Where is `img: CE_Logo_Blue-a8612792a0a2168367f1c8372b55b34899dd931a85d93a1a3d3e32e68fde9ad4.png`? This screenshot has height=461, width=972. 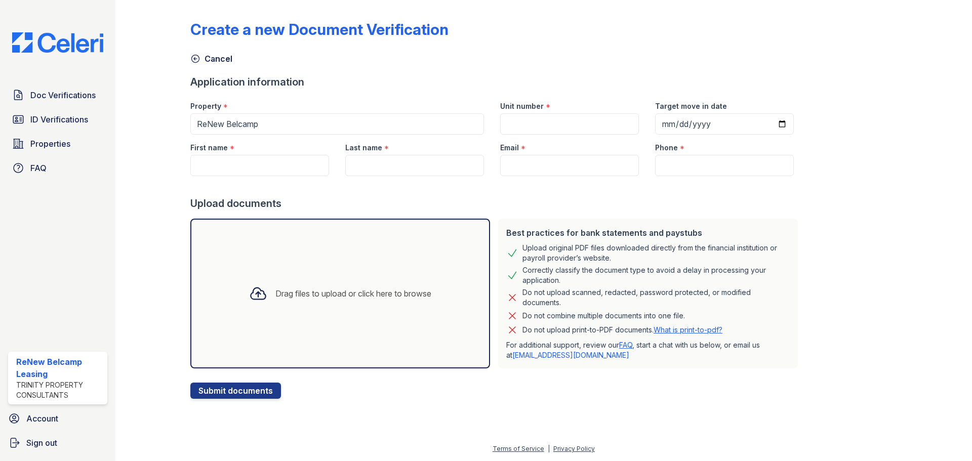 img: CE_Logo_Blue-a8612792a0a2168367f1c8372b55b34899dd931a85d93a1a3d3e32e68fde9ad4.png is located at coordinates (58, 43).